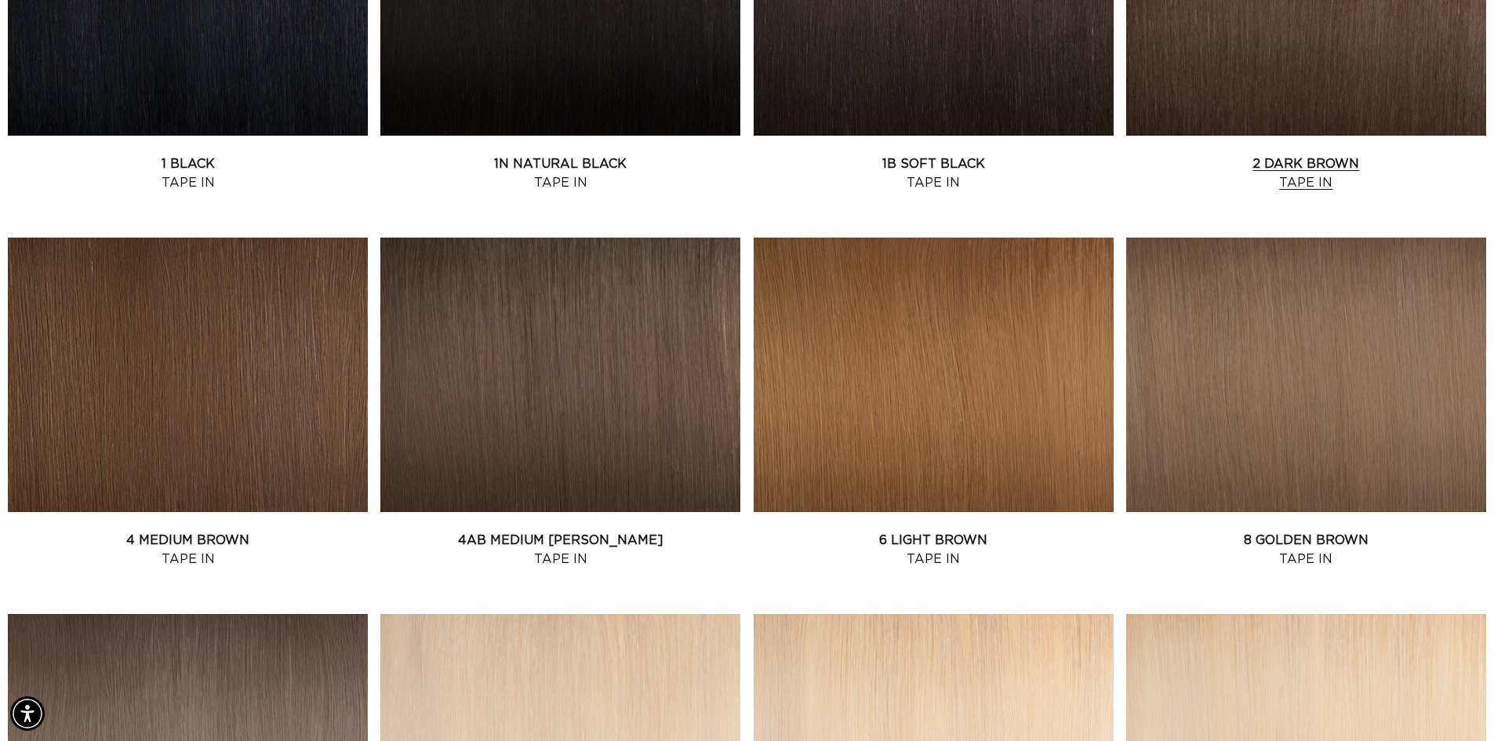  I want to click on a: 1B Soft Black Tape In, so click(933, 173).